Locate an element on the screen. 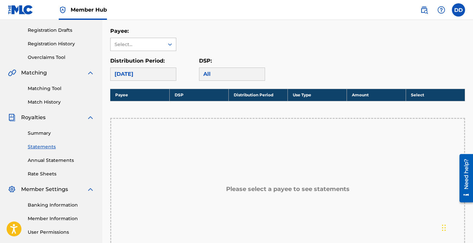 This screenshot has width=473, height=243. span: Royalties is located at coordinates (33, 117).